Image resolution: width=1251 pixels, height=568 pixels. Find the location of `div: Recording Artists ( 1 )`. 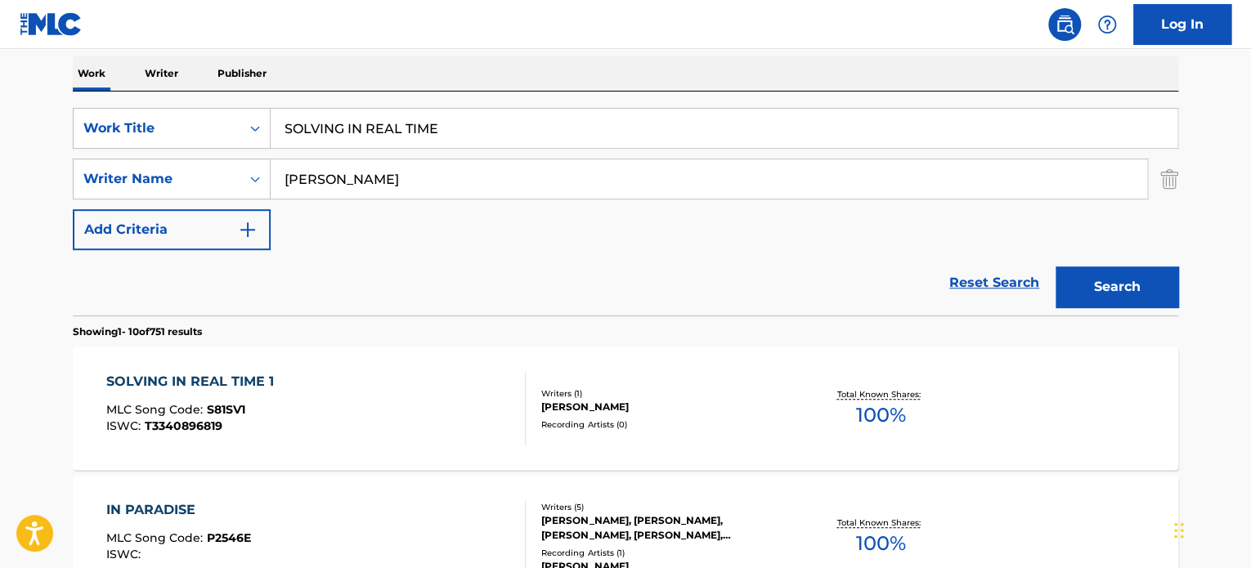

div: Recording Artists ( 1 ) is located at coordinates (665, 553).